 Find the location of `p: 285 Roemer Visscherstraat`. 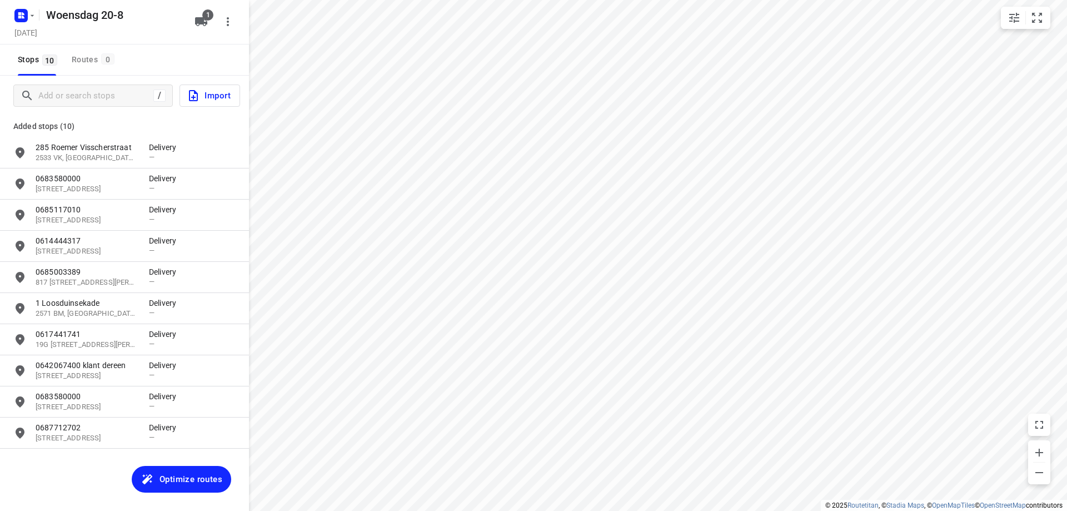

p: 285 Roemer Visscherstraat is located at coordinates (87, 147).